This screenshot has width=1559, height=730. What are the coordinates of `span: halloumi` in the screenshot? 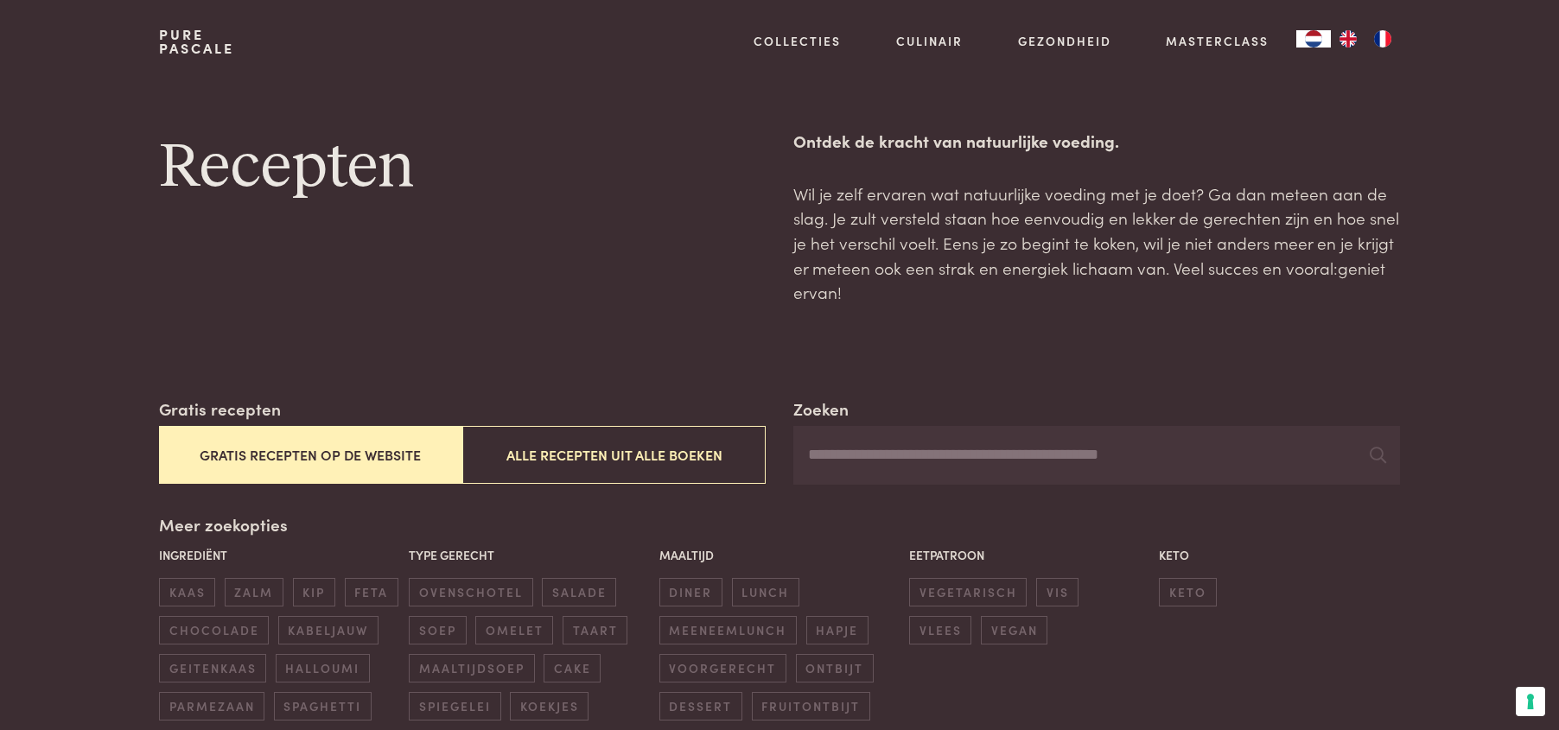 It's located at (322, 668).